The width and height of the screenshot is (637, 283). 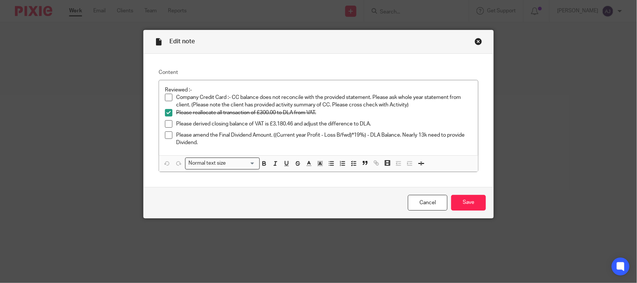 What do you see at coordinates (428, 203) in the screenshot?
I see `a: Cancel` at bounding box center [428, 203].